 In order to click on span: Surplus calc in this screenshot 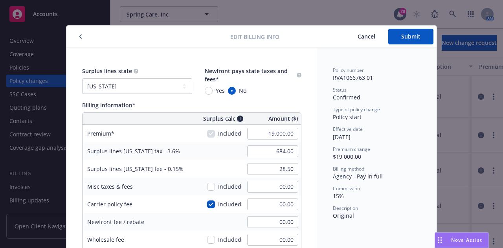, I will do `click(219, 118)`.